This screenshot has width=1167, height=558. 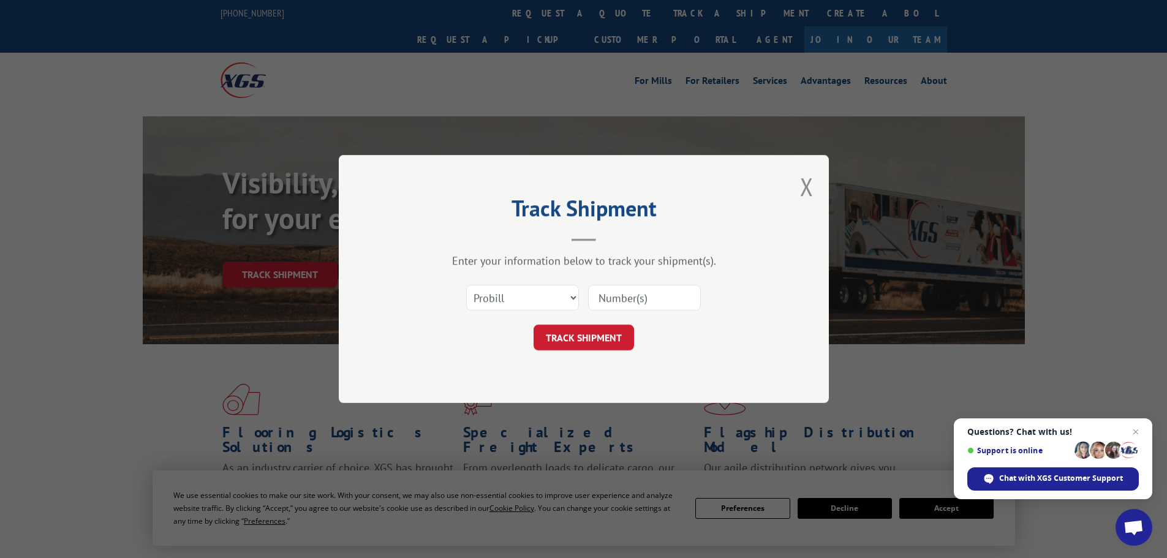 What do you see at coordinates (1061, 478) in the screenshot?
I see `span: Chat with XGS Customer Support` at bounding box center [1061, 478].